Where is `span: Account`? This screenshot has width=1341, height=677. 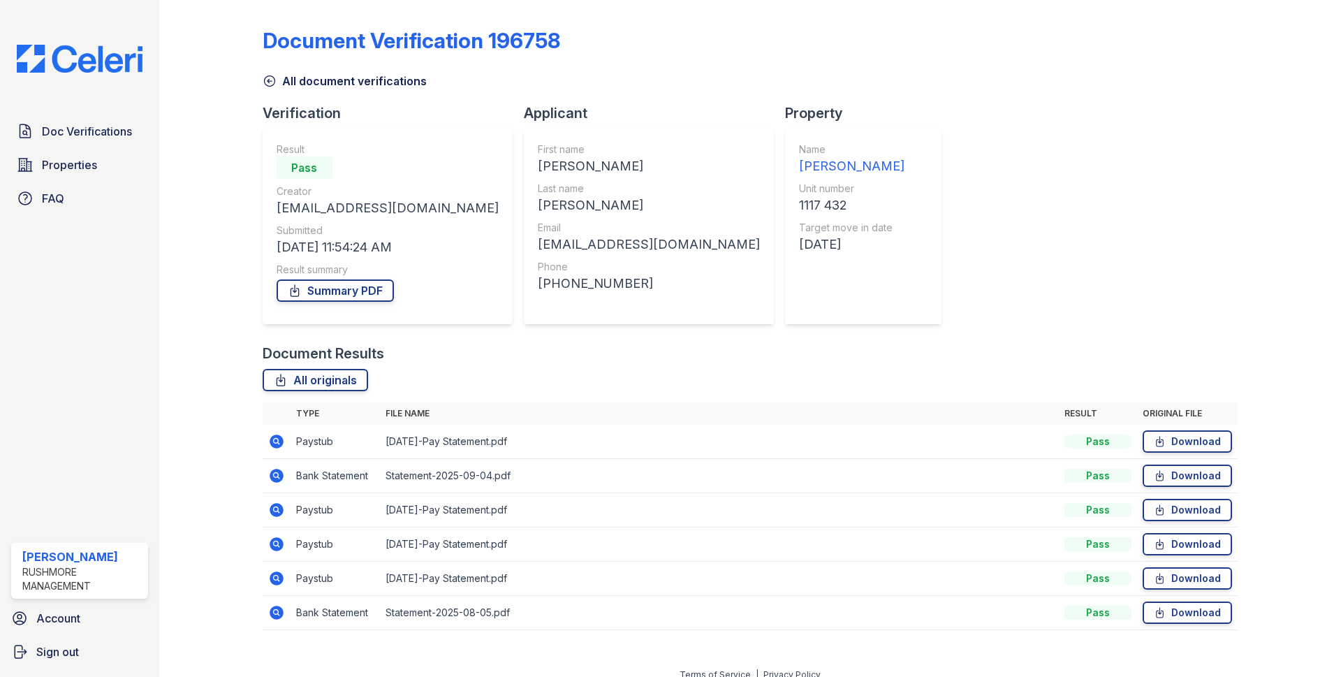
span: Account is located at coordinates (58, 618).